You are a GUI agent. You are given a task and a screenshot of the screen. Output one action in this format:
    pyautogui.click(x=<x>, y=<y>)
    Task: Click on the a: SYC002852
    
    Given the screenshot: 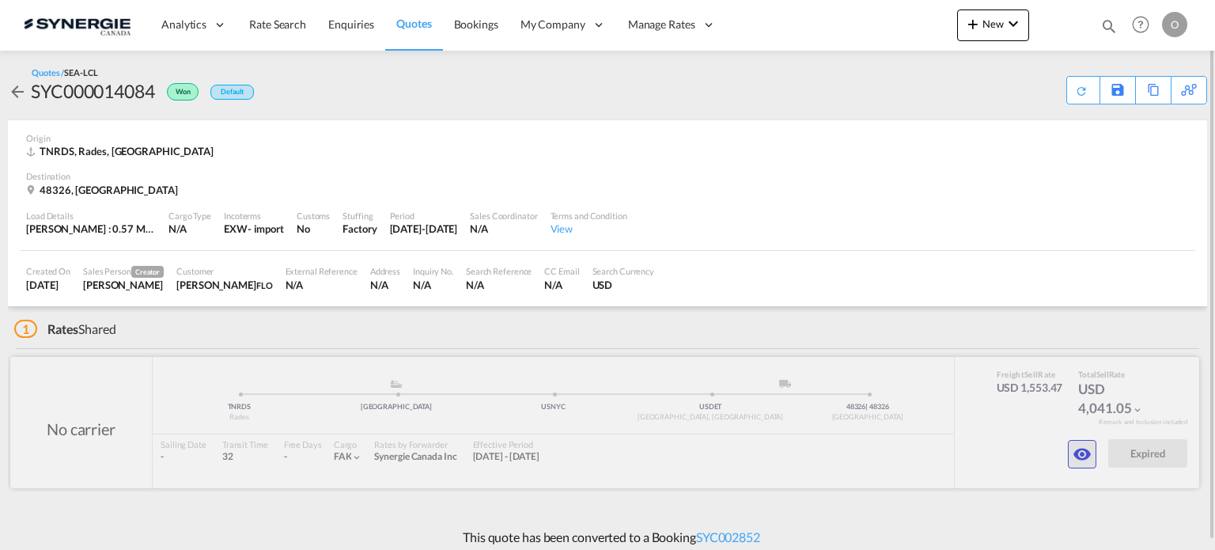 What is the action you would take?
    pyautogui.click(x=728, y=536)
    